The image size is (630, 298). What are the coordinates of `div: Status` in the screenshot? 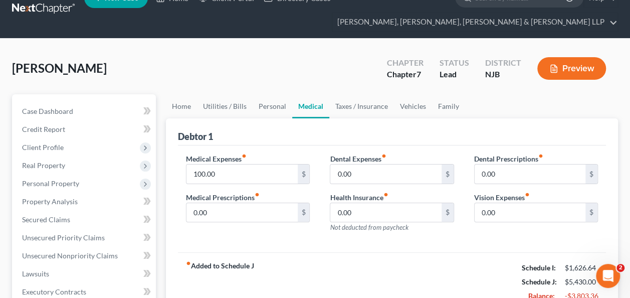 It's located at (454, 63).